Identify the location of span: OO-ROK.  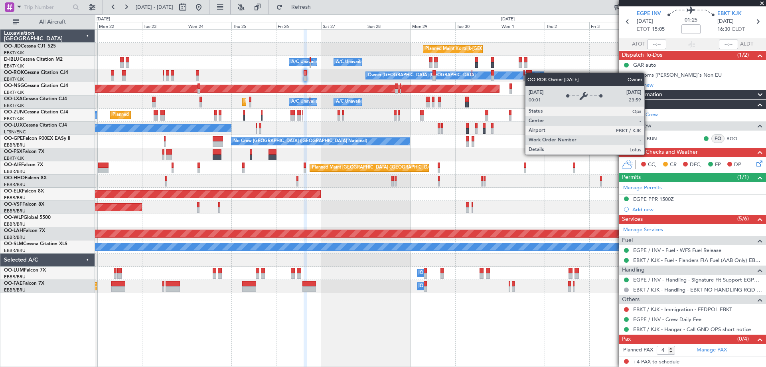
(14, 73).